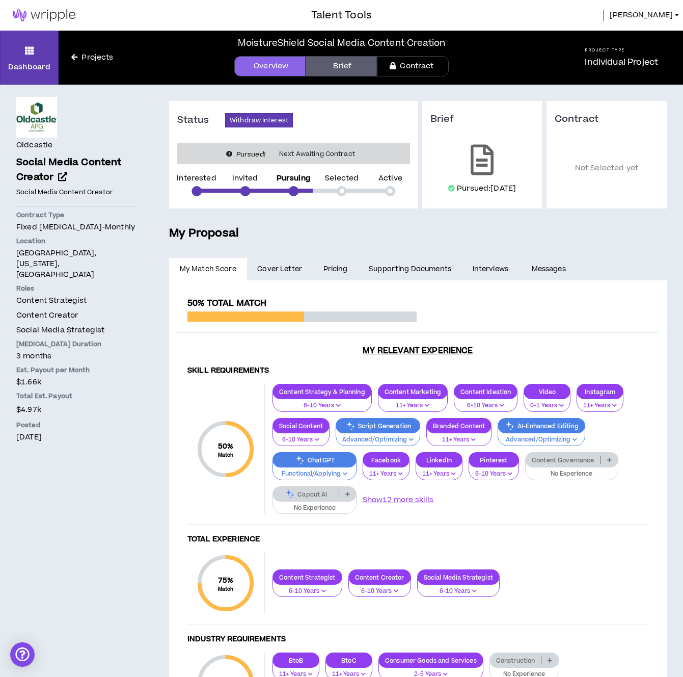 The width and height of the screenshot is (683, 677). What do you see at coordinates (270, 66) in the screenshot?
I see `a: Overview` at bounding box center [270, 66].